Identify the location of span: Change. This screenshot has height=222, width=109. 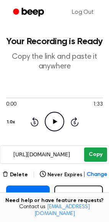
(97, 174).